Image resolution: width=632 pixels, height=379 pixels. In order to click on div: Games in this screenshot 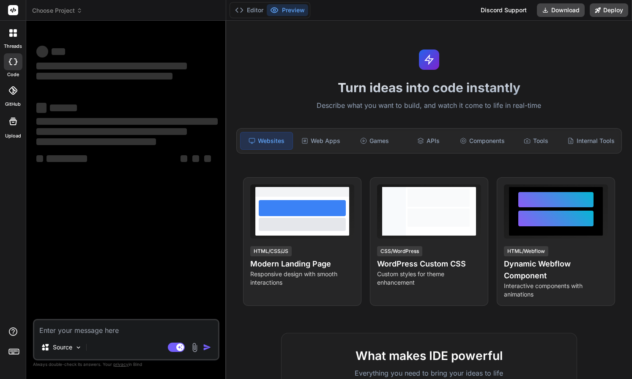, I will do `click(375, 141)`.